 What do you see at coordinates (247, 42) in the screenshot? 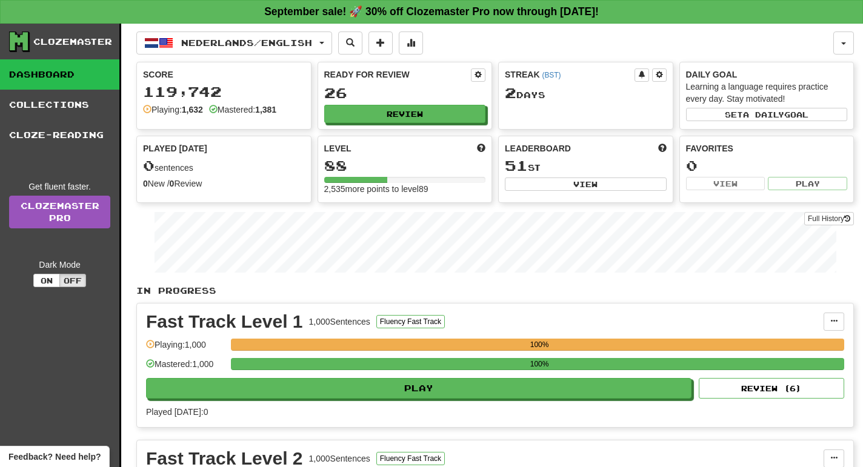
I see `span: Nederlands / English` at bounding box center [247, 42].